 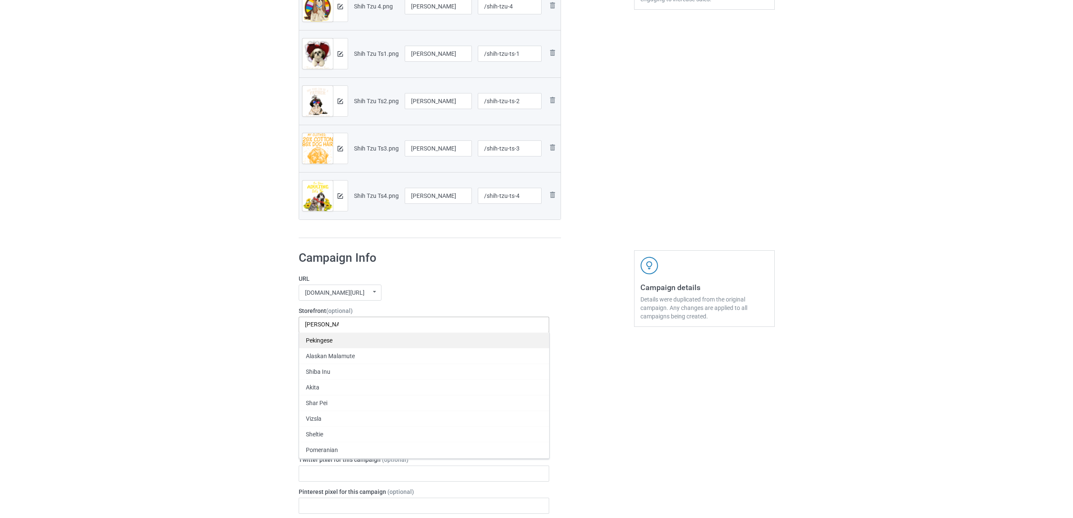 I want to click on label: Pinterest pixel for this campaign, so click(x=424, y=491).